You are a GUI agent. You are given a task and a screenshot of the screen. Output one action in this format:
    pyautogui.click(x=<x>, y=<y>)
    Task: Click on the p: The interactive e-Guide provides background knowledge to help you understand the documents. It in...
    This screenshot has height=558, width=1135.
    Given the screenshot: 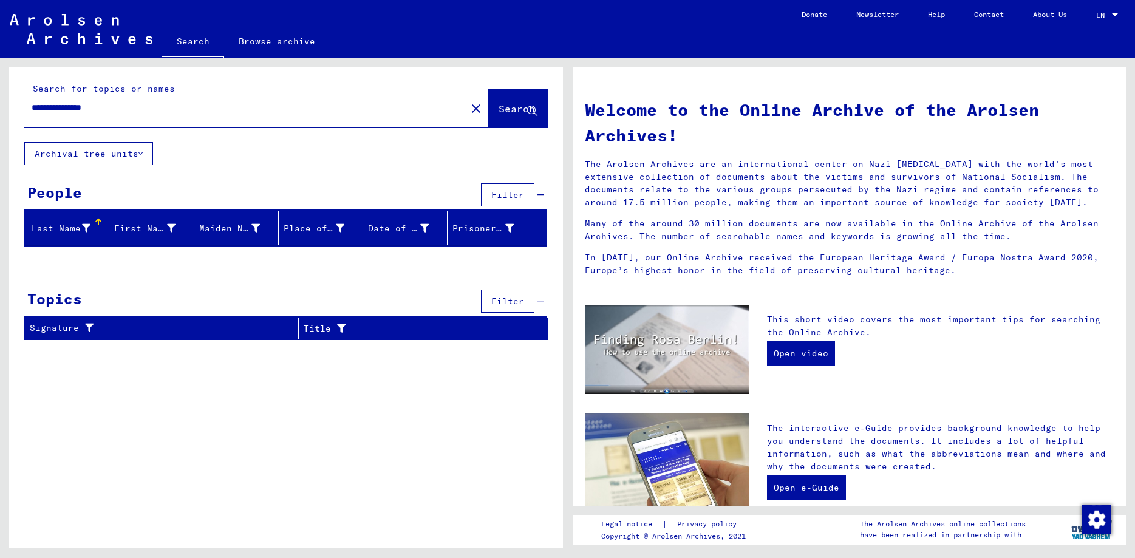 What is the action you would take?
    pyautogui.click(x=940, y=447)
    